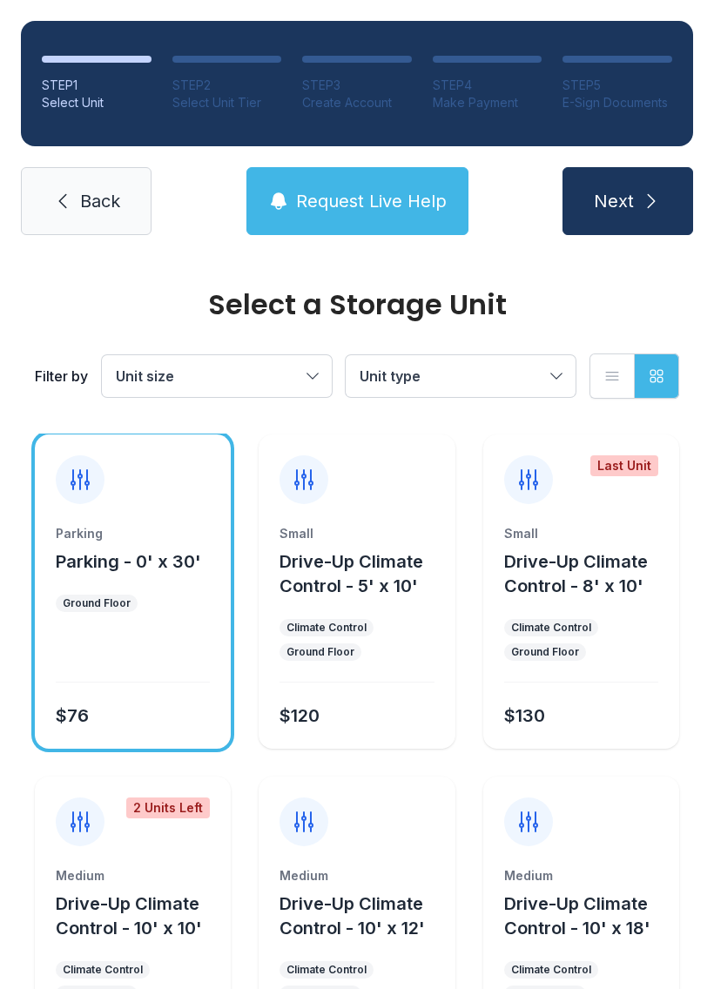 The width and height of the screenshot is (714, 989). What do you see at coordinates (461, 376) in the screenshot?
I see `button: Unit type` at bounding box center [461, 376].